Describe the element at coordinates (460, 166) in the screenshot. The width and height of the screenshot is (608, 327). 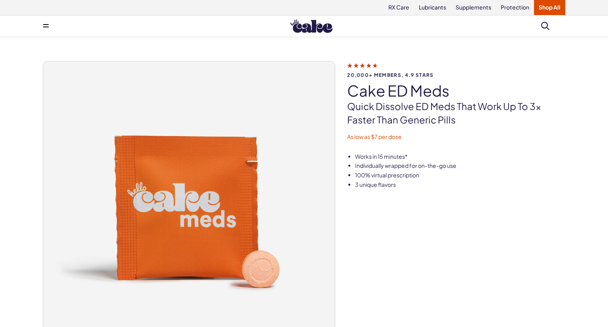
I see `li: Individually wrapped for on-the-go use` at that location.